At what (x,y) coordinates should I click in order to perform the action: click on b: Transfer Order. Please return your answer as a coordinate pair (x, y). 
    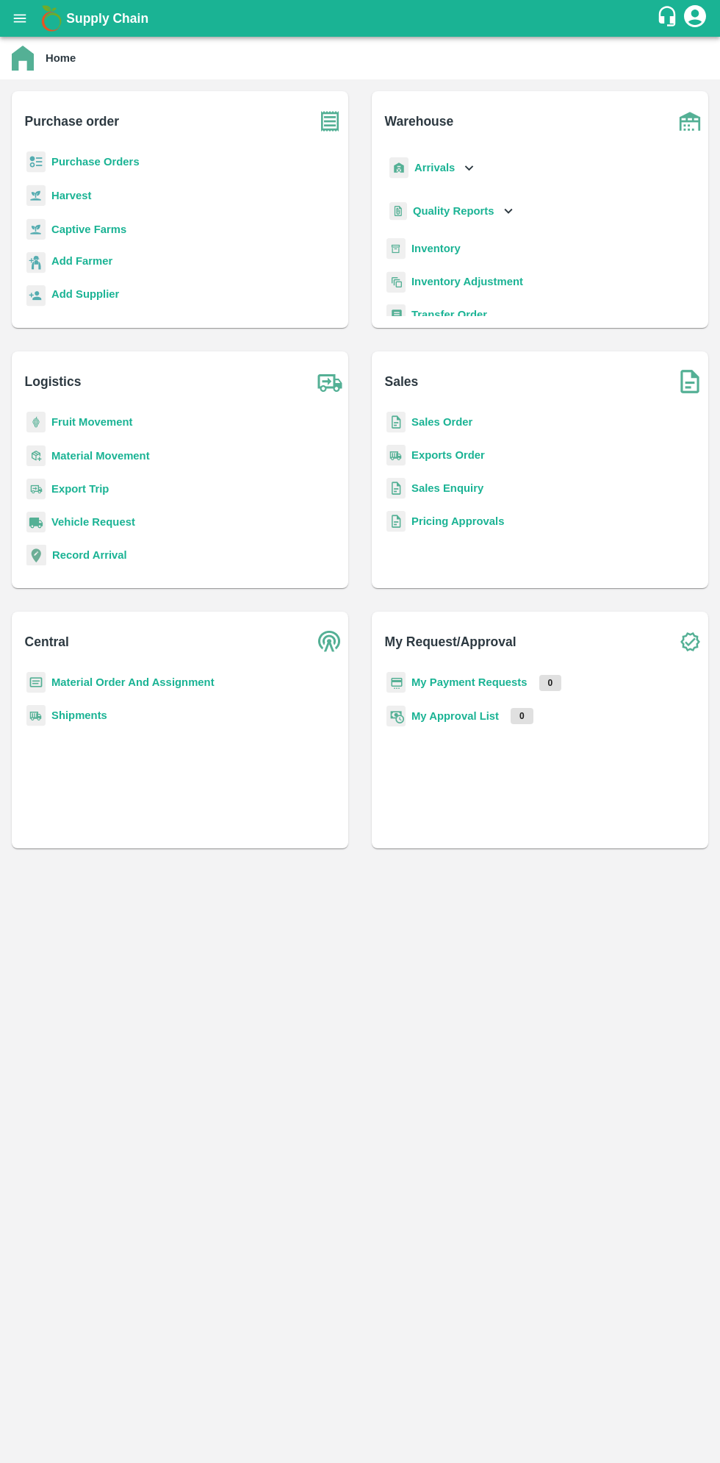
    Looking at the image, I should click on (449, 315).